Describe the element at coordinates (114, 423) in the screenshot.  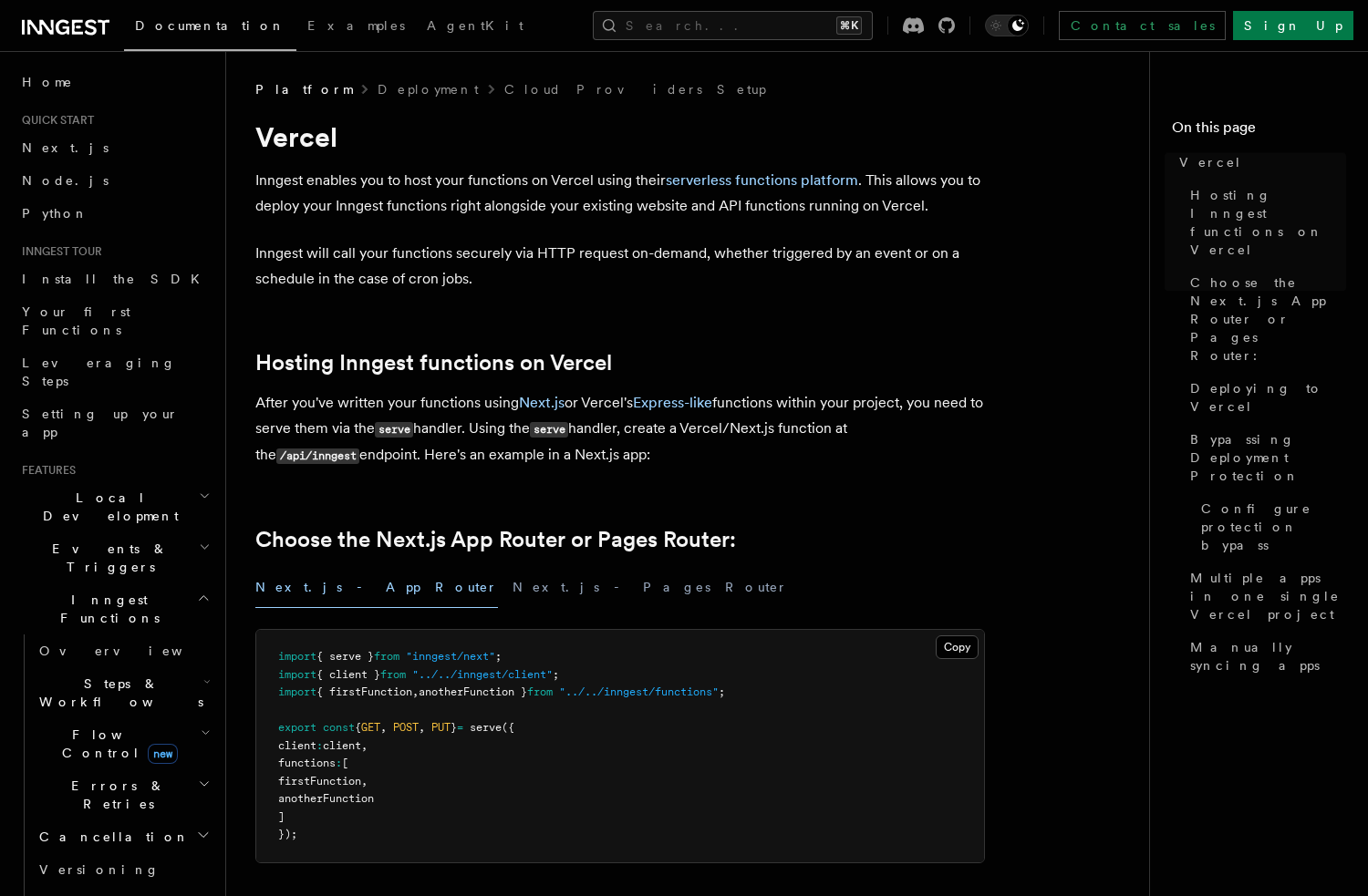
I see `a: Setting up your app` at that location.